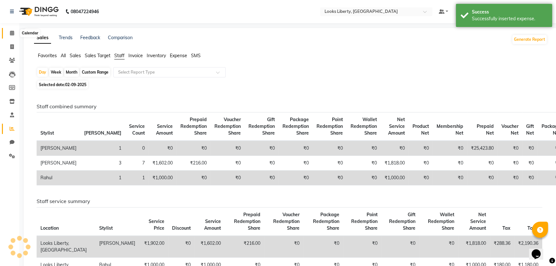 This screenshot has height=266, width=556. I want to click on span: Total, so click(533, 228).